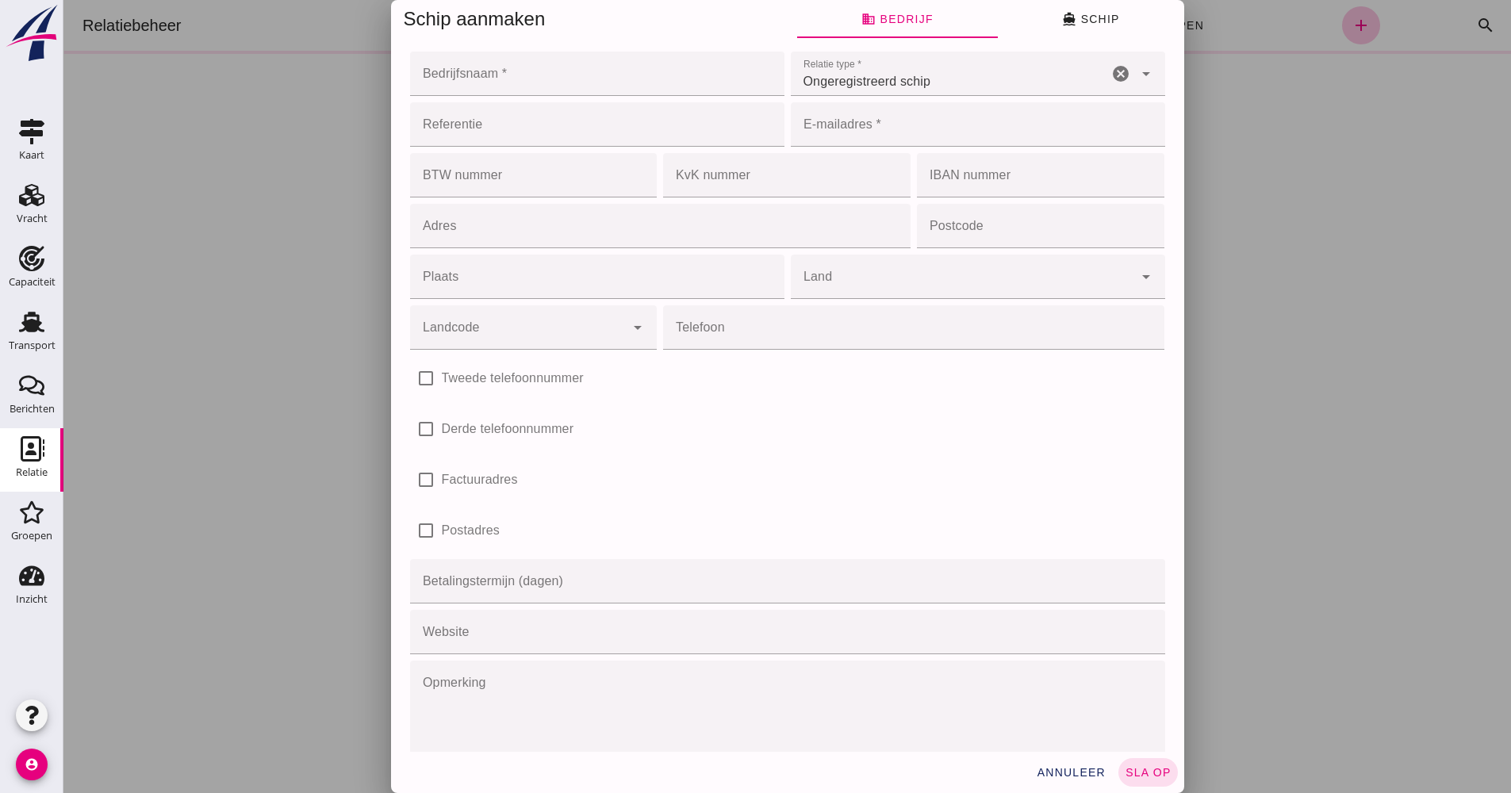 The width and height of the screenshot is (1511, 793). Describe the element at coordinates (803, 82) in the screenshot. I see `span: Ongeregistreerd schip` at that location.